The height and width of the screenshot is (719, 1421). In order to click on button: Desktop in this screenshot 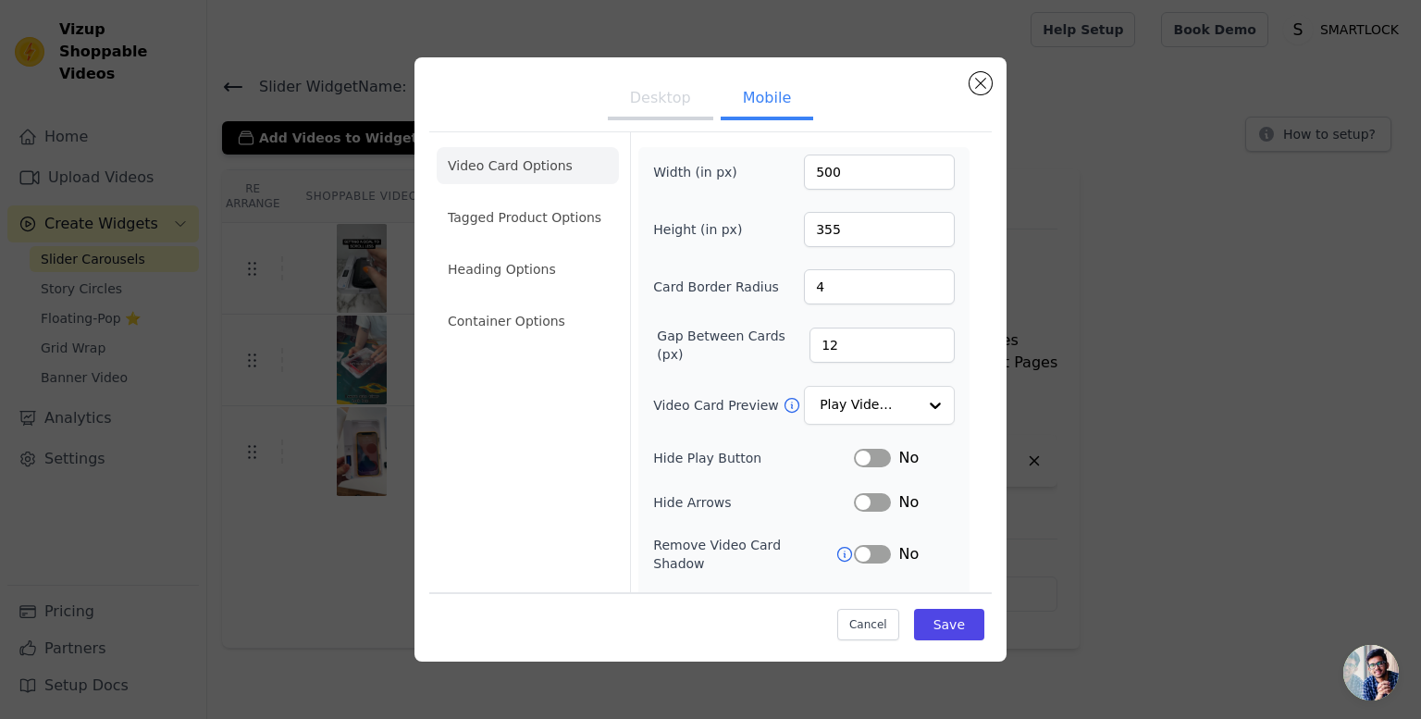, I will do `click(661, 100)`.